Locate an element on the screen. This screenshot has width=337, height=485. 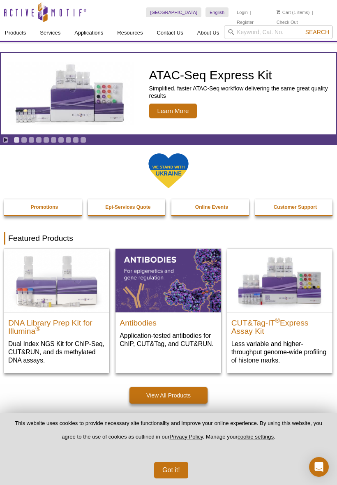
p: Application-tested antibodies for ChIP, CUT&Tag, and CUT&RUN. is located at coordinates (168, 339).